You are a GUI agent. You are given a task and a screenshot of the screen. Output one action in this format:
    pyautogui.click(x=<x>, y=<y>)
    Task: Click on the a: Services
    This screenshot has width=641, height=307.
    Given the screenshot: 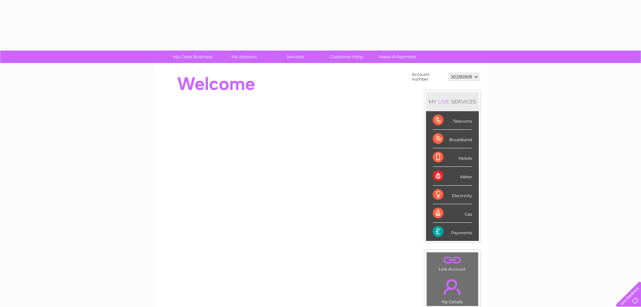 What is the action you would take?
    pyautogui.click(x=295, y=57)
    